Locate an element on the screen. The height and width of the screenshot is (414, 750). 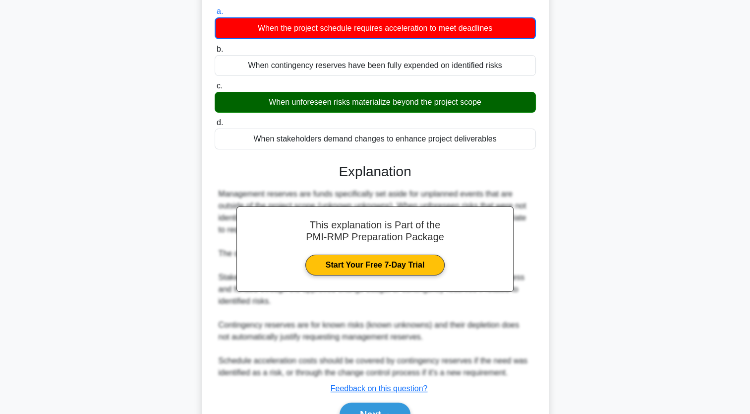
span: d. is located at coordinates (220, 122).